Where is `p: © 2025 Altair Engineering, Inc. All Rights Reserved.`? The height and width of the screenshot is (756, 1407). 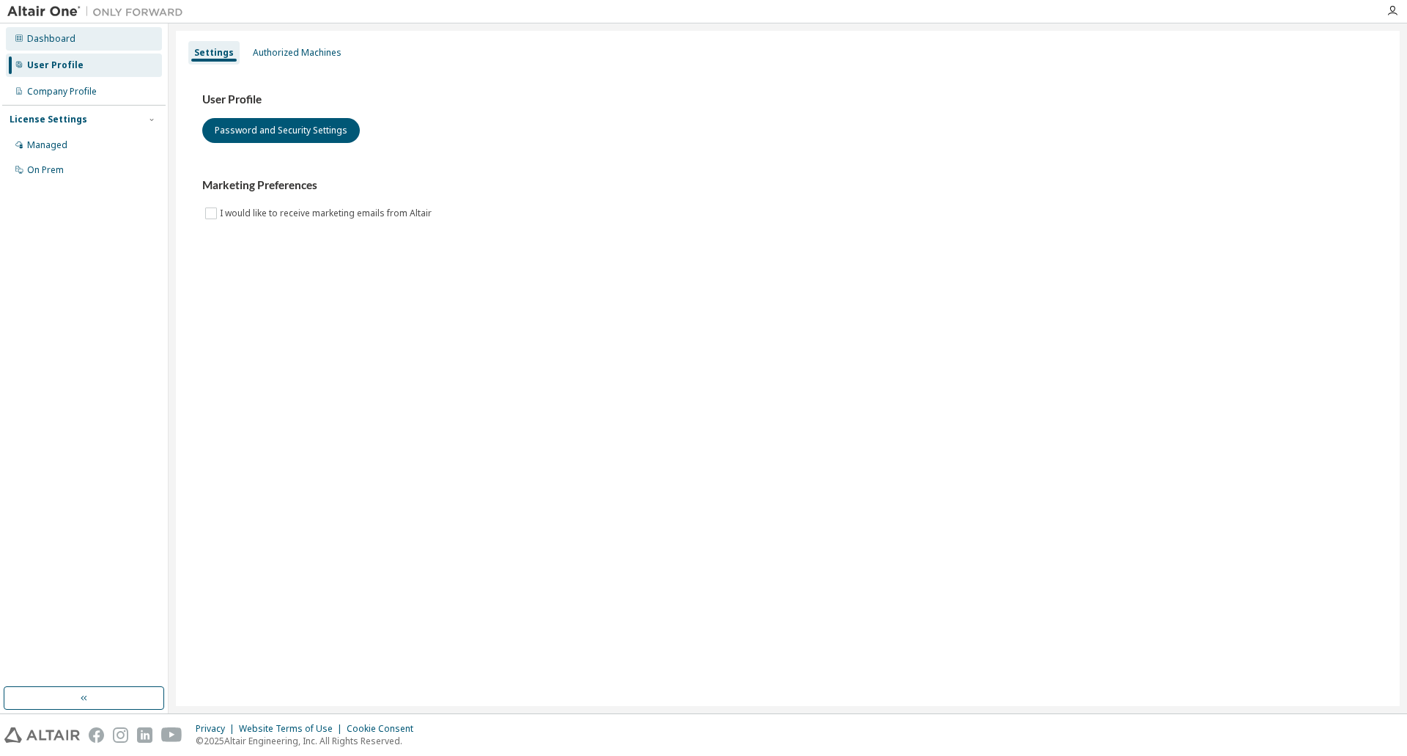 p: © 2025 Altair Engineering, Inc. All Rights Reserved. is located at coordinates (309, 740).